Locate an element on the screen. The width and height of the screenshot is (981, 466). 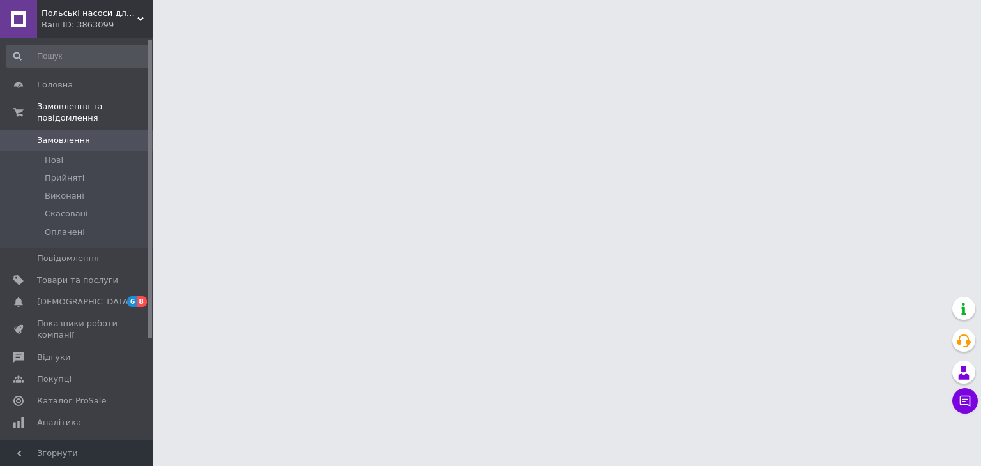
span: Повідомлення is located at coordinates (68, 259).